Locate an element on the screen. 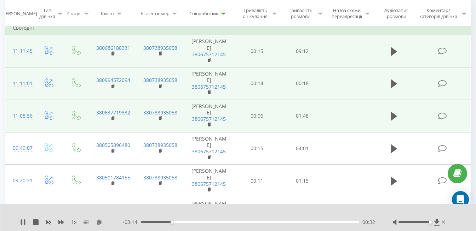 This screenshot has width=476, height=231. td: 03:46 is located at coordinates (302, 214).